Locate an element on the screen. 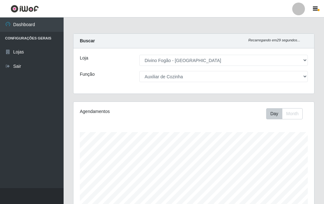 The height and width of the screenshot is (204, 324). div: First group is located at coordinates (284, 114).